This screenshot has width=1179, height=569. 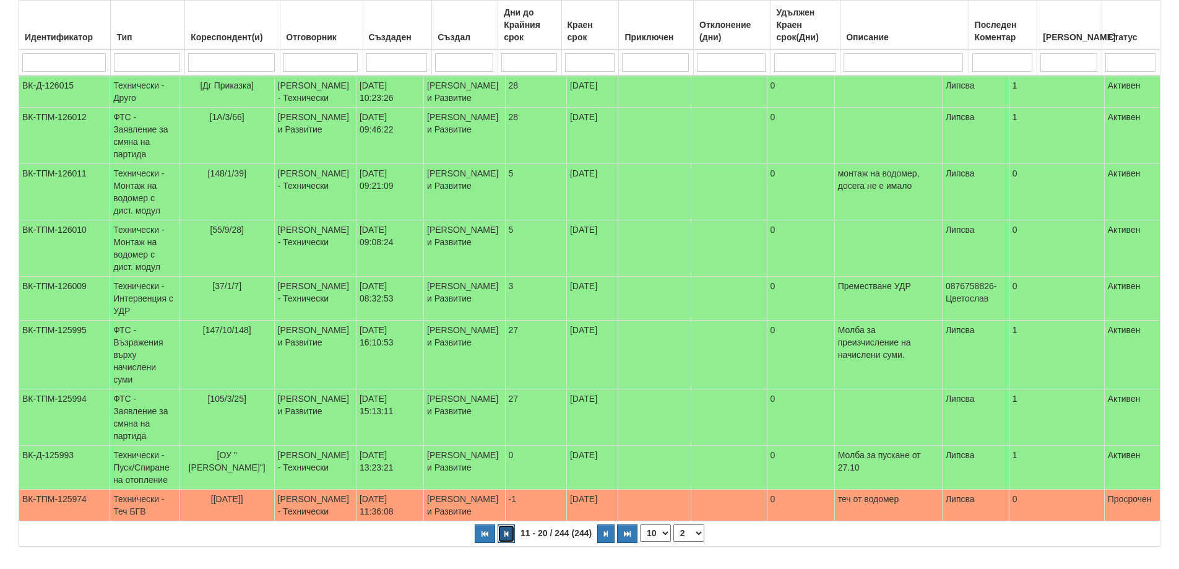 I want to click on td: ВК-ТПМ-125994, so click(x=64, y=417).